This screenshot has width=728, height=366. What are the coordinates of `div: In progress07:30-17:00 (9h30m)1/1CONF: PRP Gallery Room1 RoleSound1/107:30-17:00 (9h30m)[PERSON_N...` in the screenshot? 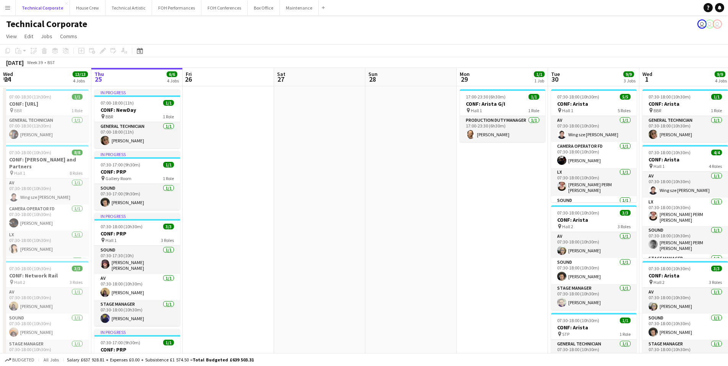 It's located at (137, 181).